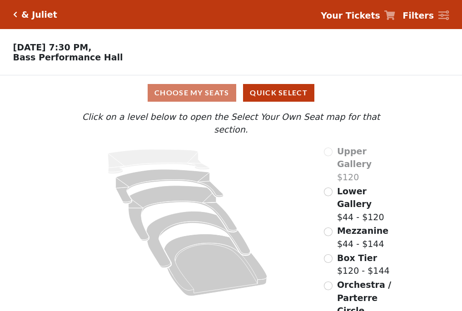 The height and width of the screenshot is (311, 462). What do you see at coordinates (367, 204) in the screenshot?
I see `label: $44 - $120` at bounding box center [367, 204].